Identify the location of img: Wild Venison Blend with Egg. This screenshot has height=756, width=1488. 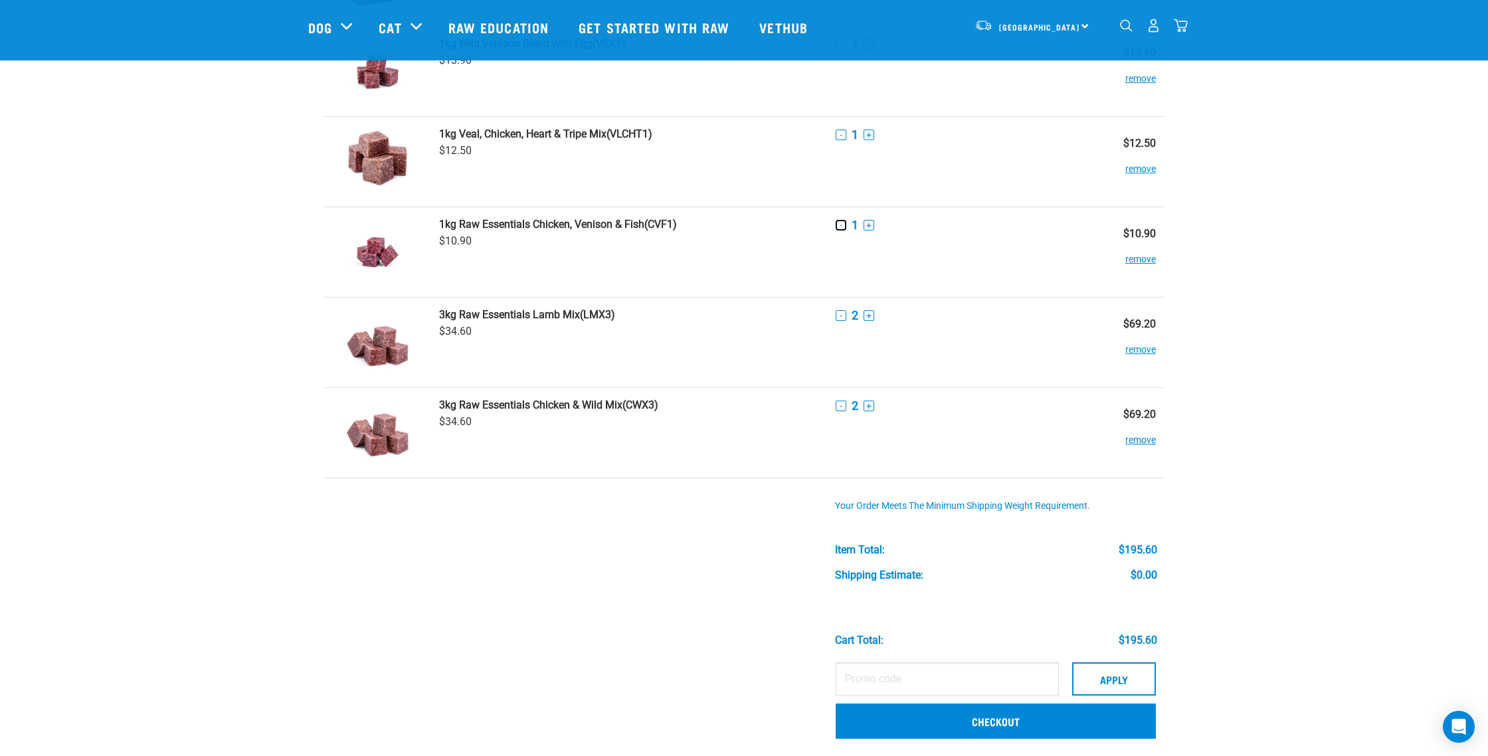
(377, 71).